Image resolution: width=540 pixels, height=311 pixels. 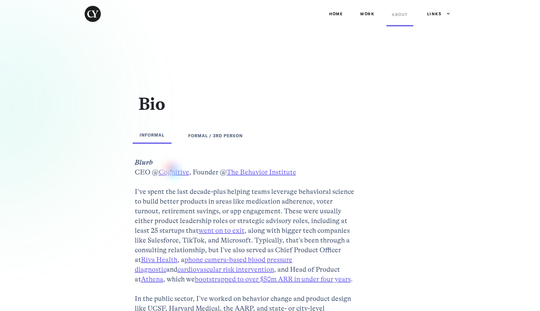 What do you see at coordinates (213, 264) in the screenshot?
I see `a: phone camera-based blood pressure diagnostic` at bounding box center [213, 264].